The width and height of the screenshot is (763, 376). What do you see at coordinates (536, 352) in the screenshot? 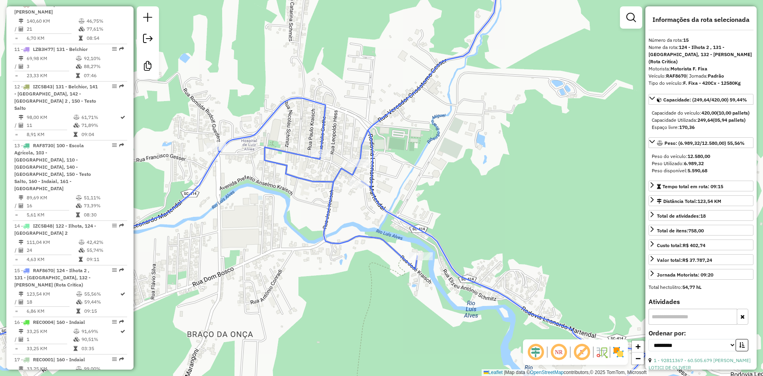
I see `span: Ocultar deslocamento` at bounding box center [536, 352].